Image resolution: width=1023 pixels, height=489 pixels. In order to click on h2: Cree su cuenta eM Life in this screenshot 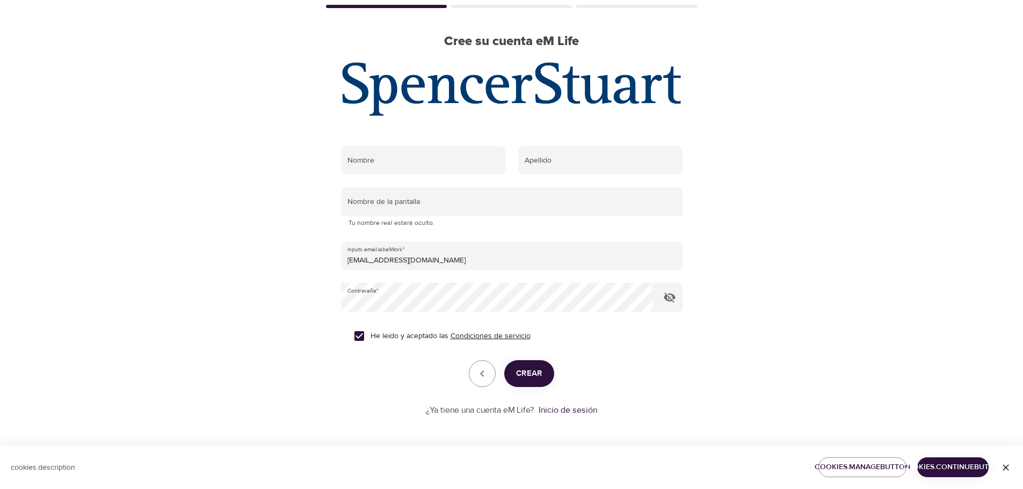, I will do `click(512, 41)`.